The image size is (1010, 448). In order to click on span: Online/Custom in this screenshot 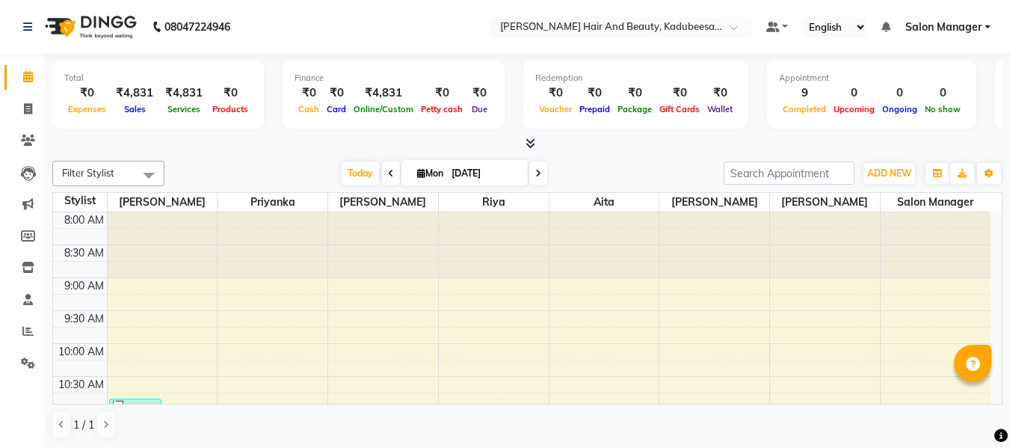, I will do `click(384, 109)`.